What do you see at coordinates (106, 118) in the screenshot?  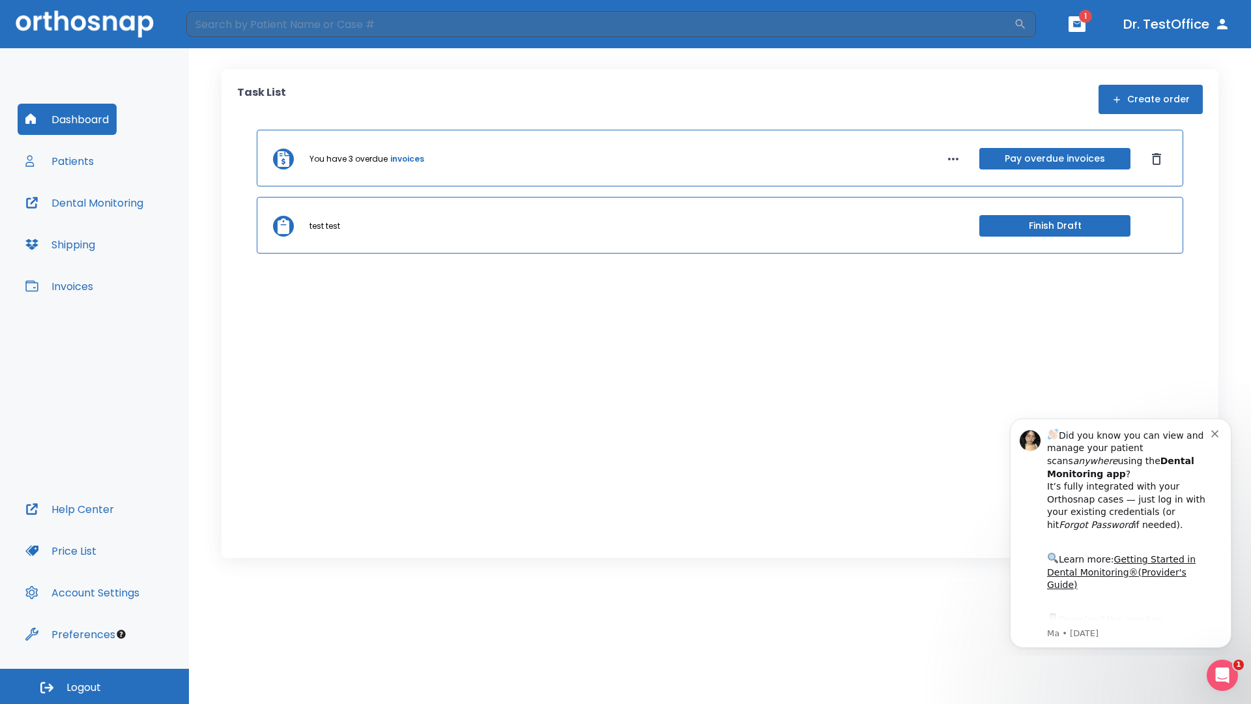 I see `i: Forgot Password` at bounding box center [106, 118].